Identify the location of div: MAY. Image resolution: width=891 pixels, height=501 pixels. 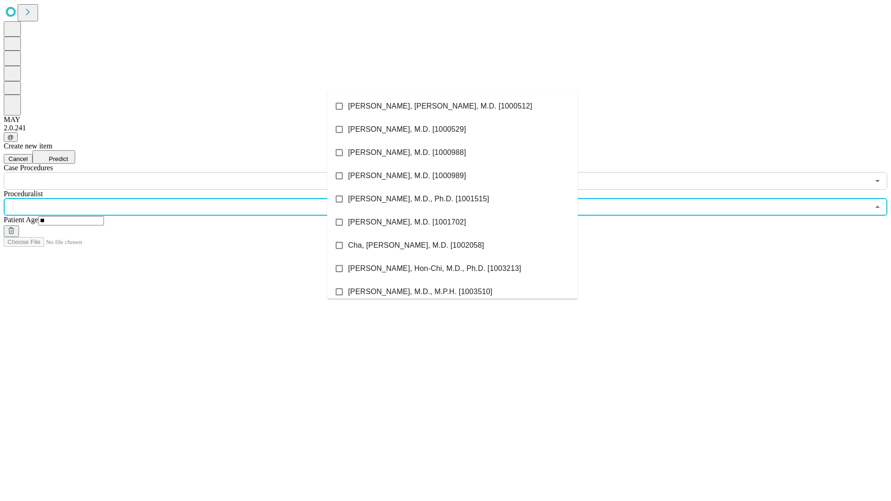
(445, 120).